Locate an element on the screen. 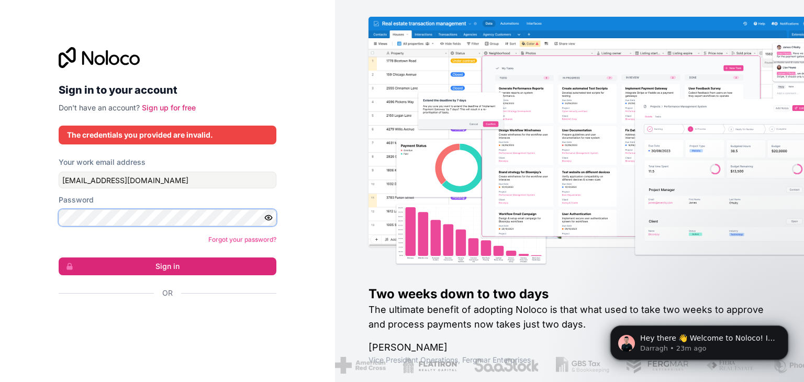 The image size is (804, 382). p: Hey there 👋 Welcome to Noloco! If you have any questions, just reply to this message. [GEOGRAPHIC... is located at coordinates (113, 35).